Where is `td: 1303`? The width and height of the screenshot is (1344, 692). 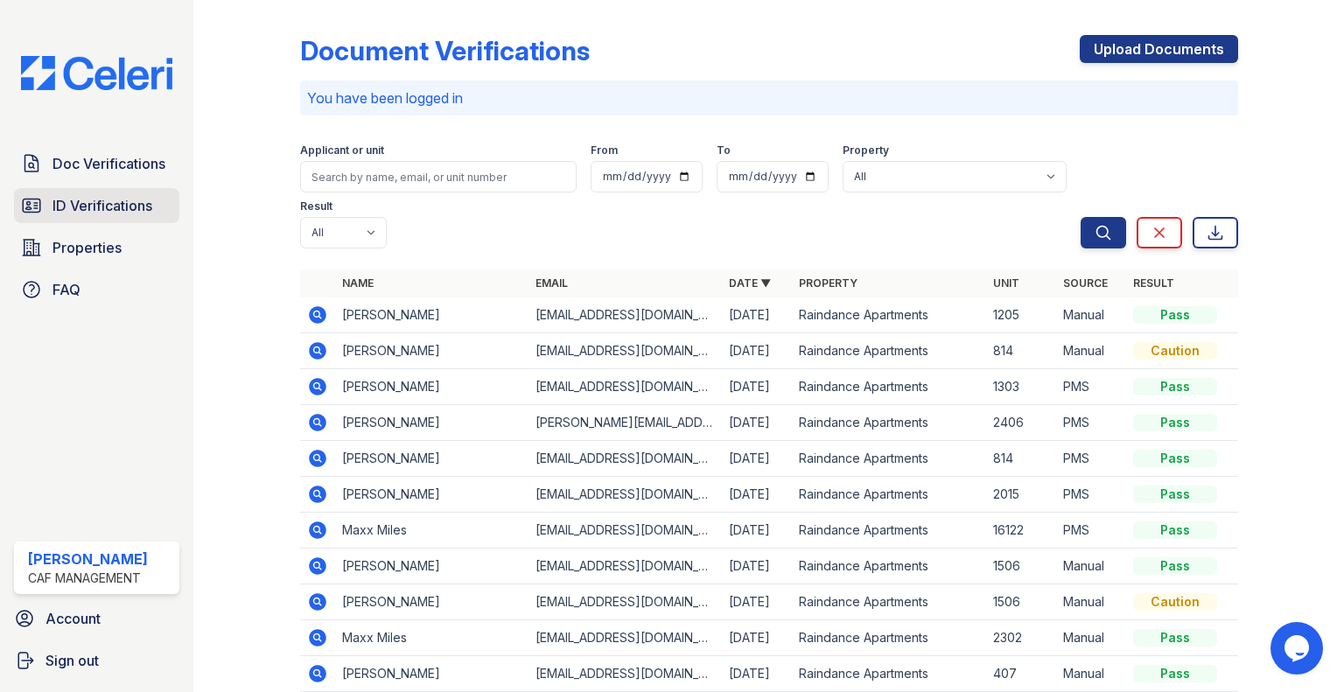
td: 1303 is located at coordinates (1021, 387).